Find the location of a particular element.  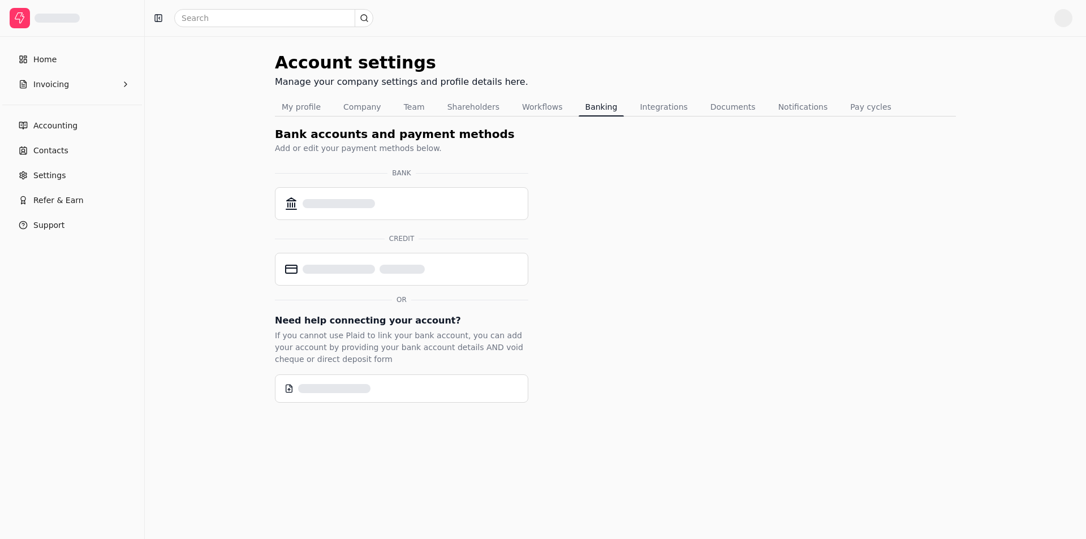

button: My profile is located at coordinates (301, 107).